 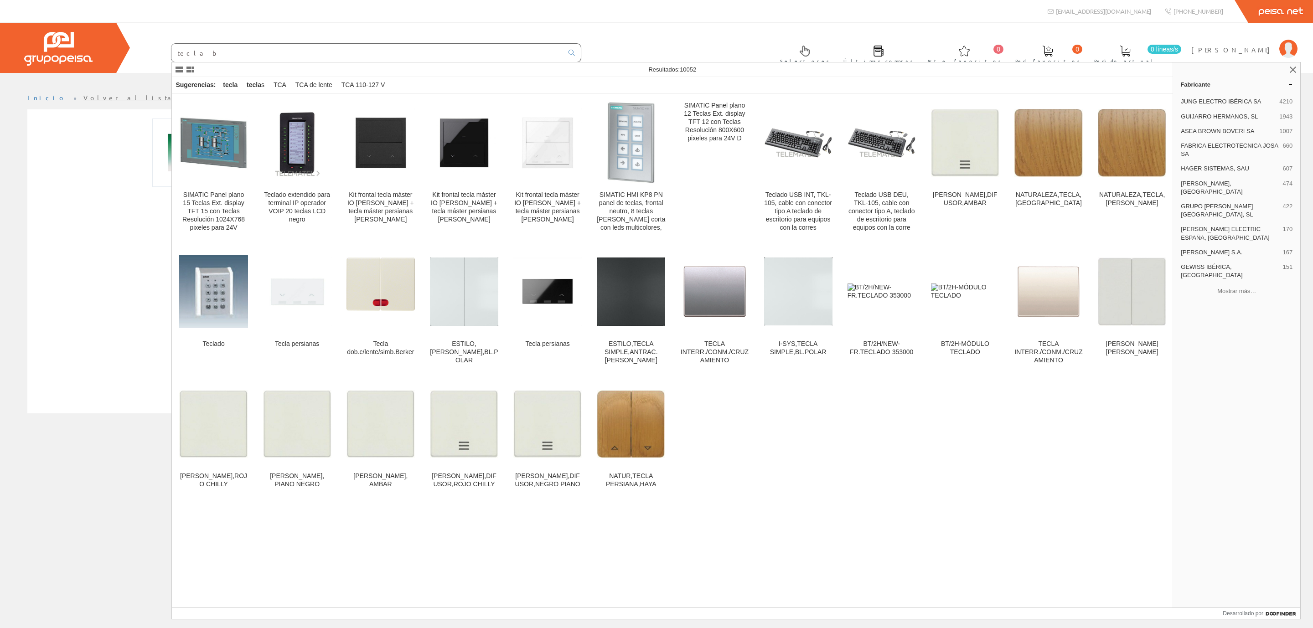 I want to click on a: Últimas compras, so click(x=876, y=53).